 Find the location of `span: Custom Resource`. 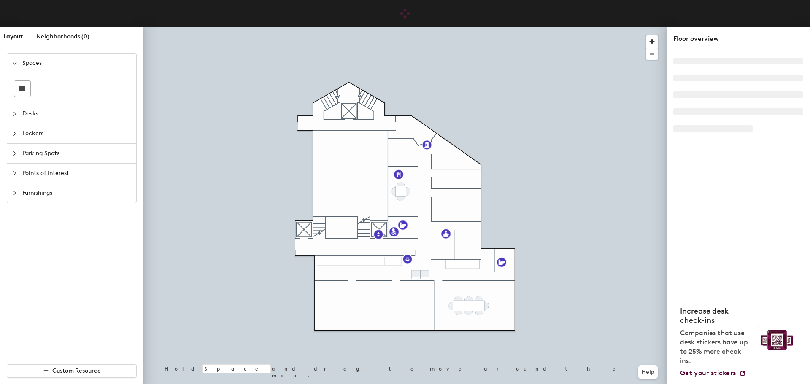

span: Custom Resource is located at coordinates (76, 371).